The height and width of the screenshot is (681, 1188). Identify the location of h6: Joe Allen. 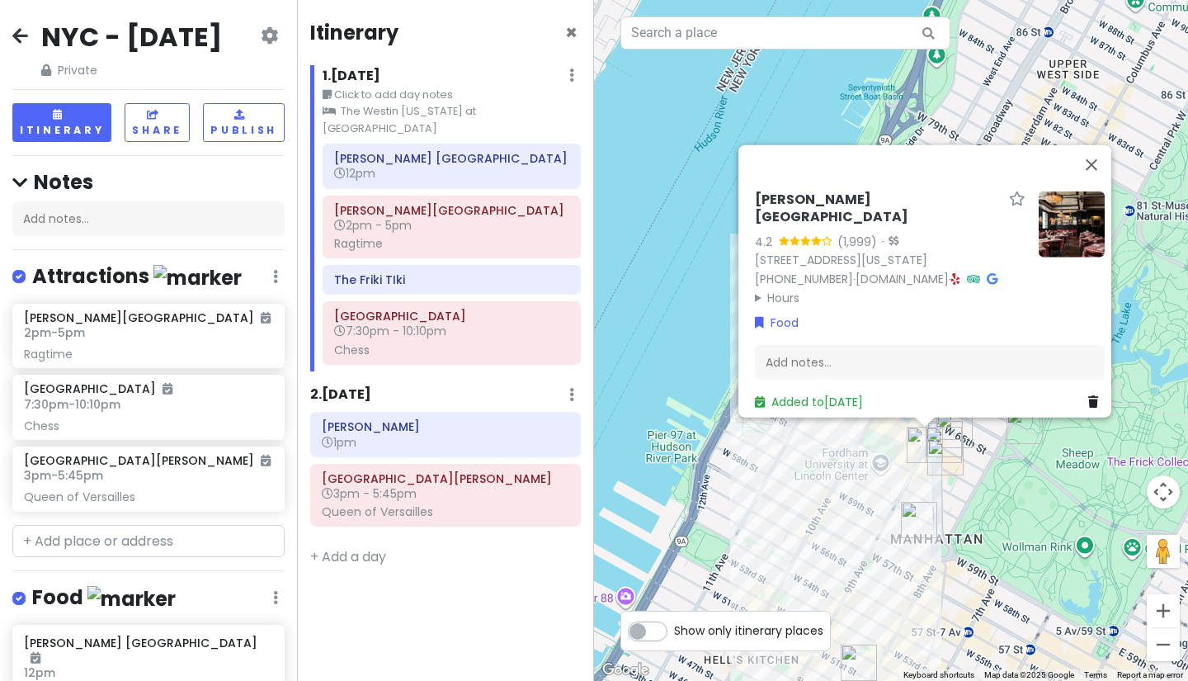
(446, 427).